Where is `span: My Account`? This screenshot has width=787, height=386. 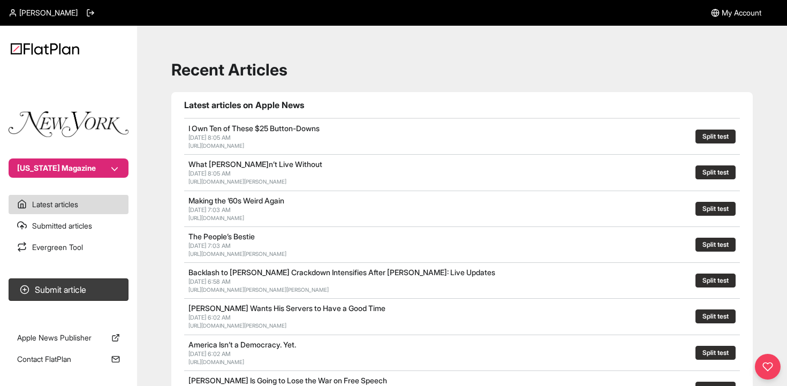 span: My Account is located at coordinates (742, 13).